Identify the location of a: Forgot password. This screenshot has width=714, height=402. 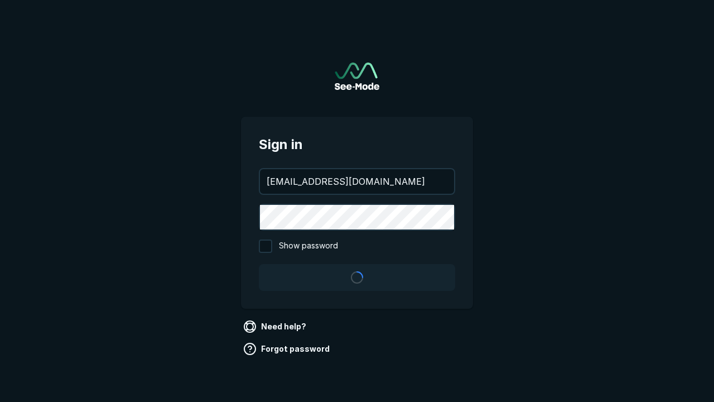
(287, 349).